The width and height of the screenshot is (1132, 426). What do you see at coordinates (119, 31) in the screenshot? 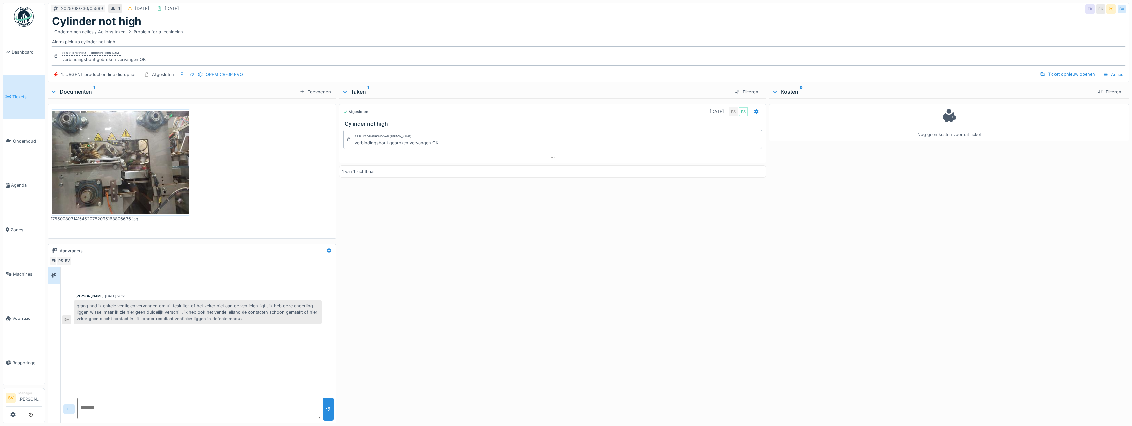
I see `div: Ondernomen acties / Actions taken Problem for a techincian` at bounding box center [119, 31].